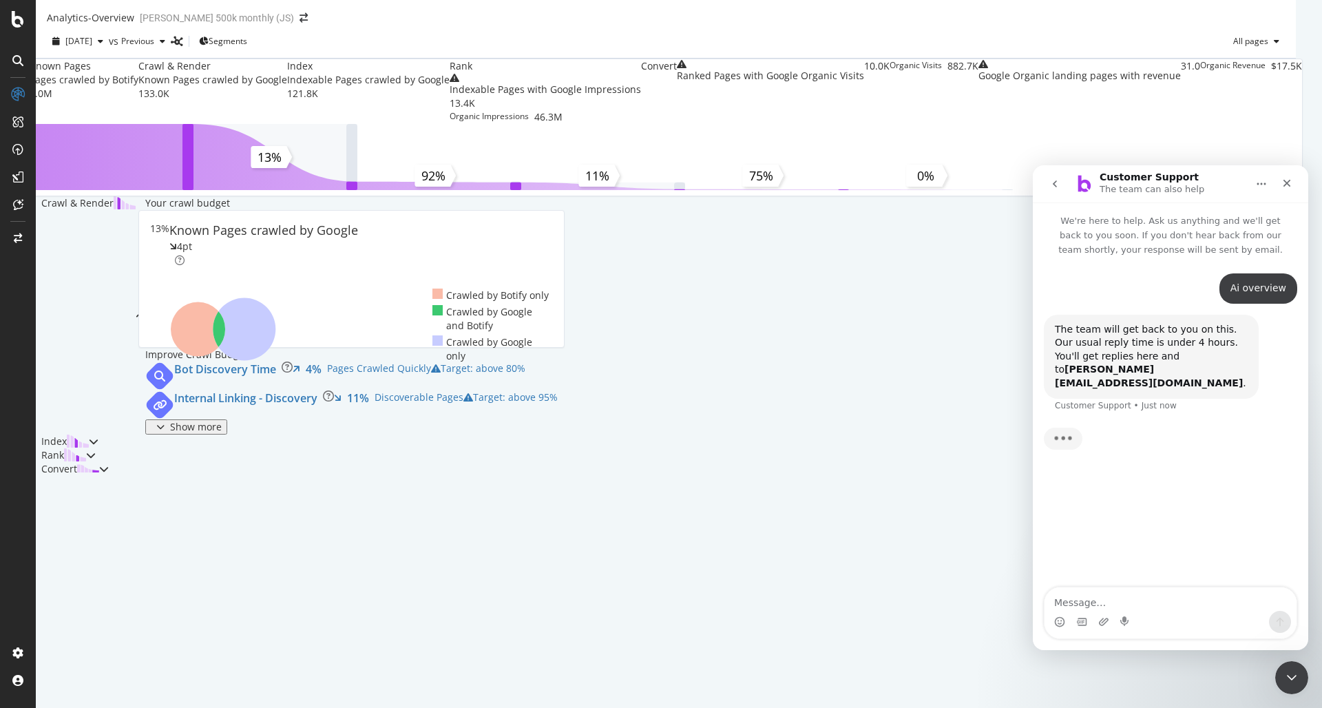 The image size is (1322, 708). What do you see at coordinates (84, 80) in the screenshot?
I see `div: Pages crawled by Botify` at bounding box center [84, 80].